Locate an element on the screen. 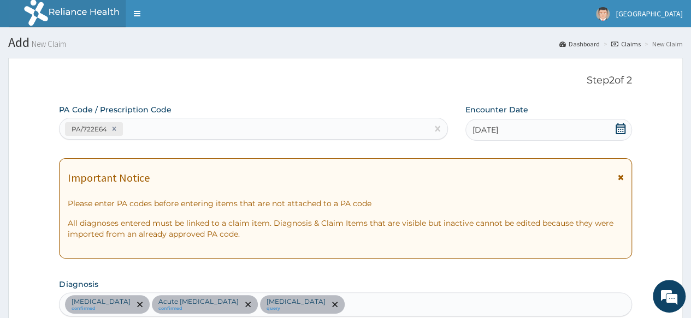 This screenshot has height=318, width=691. div: PA/722E64 is located at coordinates (88, 129).